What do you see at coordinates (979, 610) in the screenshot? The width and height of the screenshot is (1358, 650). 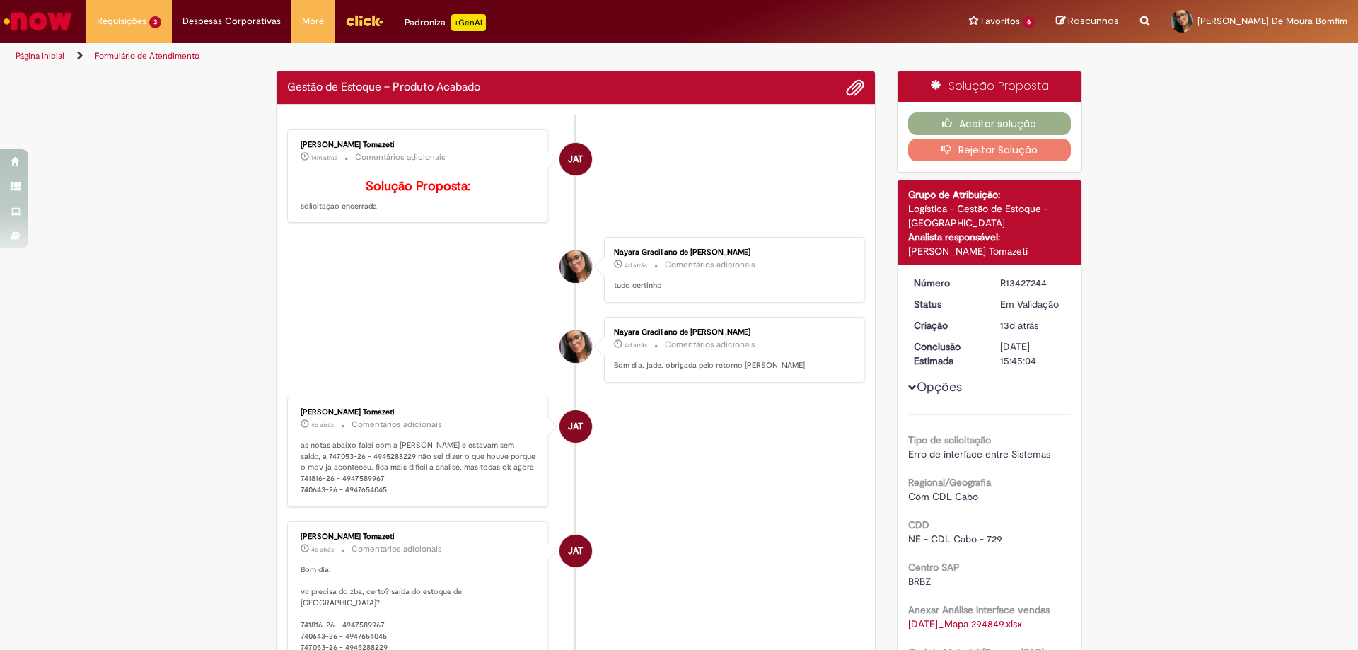 I see `b: Anexar Análise interface vendas` at bounding box center [979, 610].